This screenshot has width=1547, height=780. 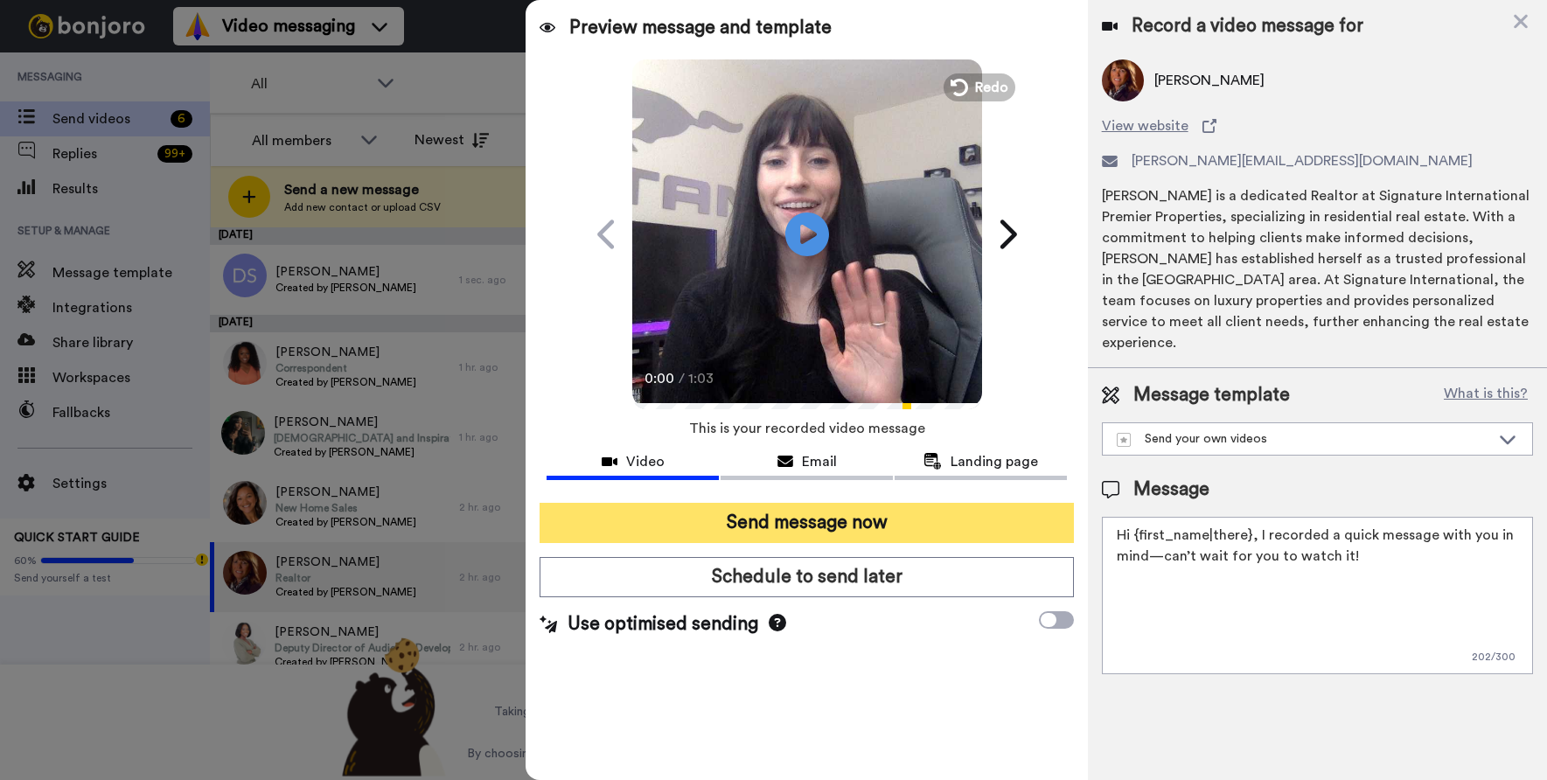 I want to click on textarea: Hi {first_name|there}, I recorded a quick message with you in mind—can’t wait for you to watch it!, so click(x=1317, y=595).